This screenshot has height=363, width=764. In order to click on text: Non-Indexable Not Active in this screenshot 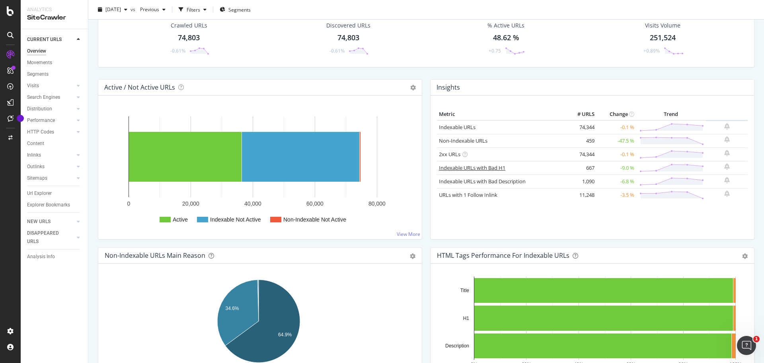, I will do `click(315, 219)`.